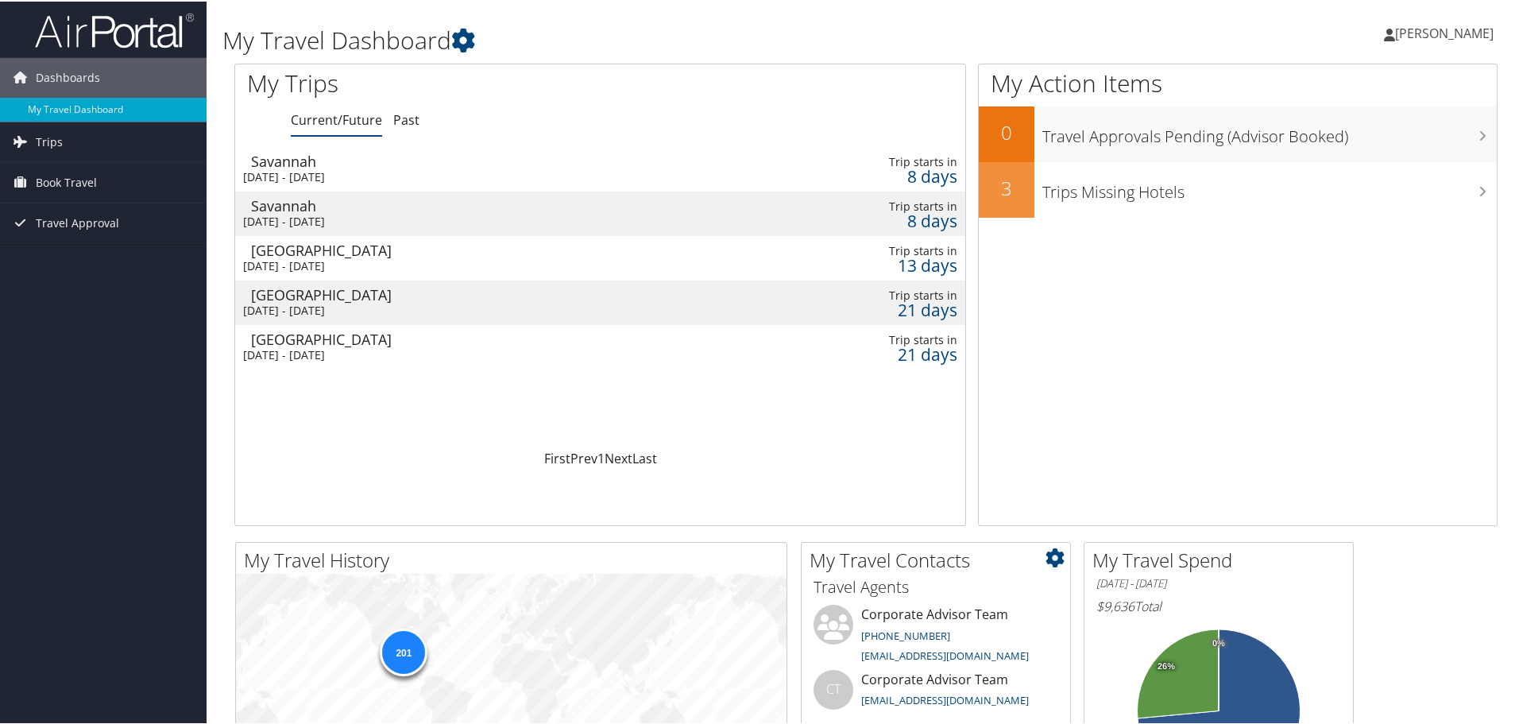  I want to click on h1: My Action Items, so click(1238, 82).